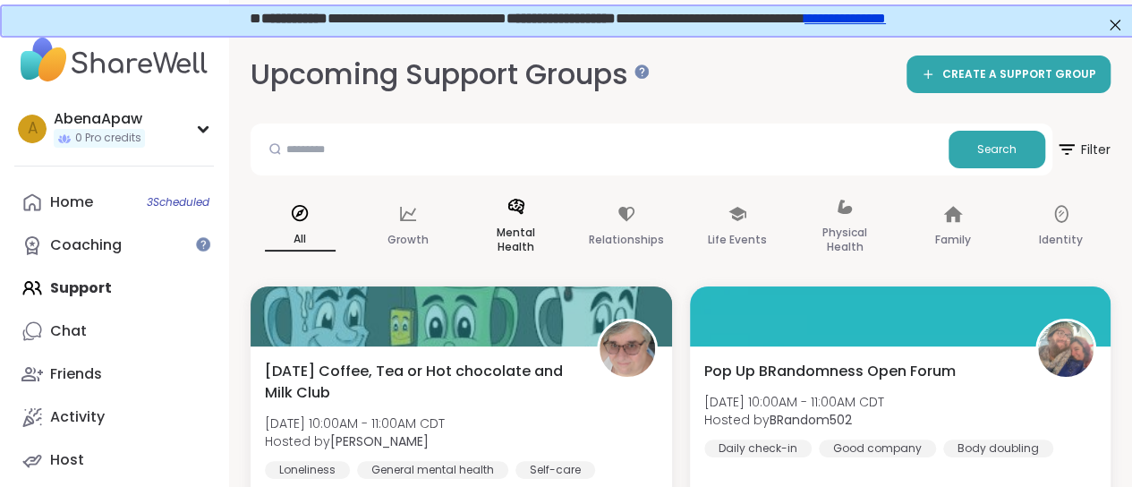 This screenshot has height=487, width=1132. I want to click on span: Pop Up BRandomness Open Forum, so click(829, 371).